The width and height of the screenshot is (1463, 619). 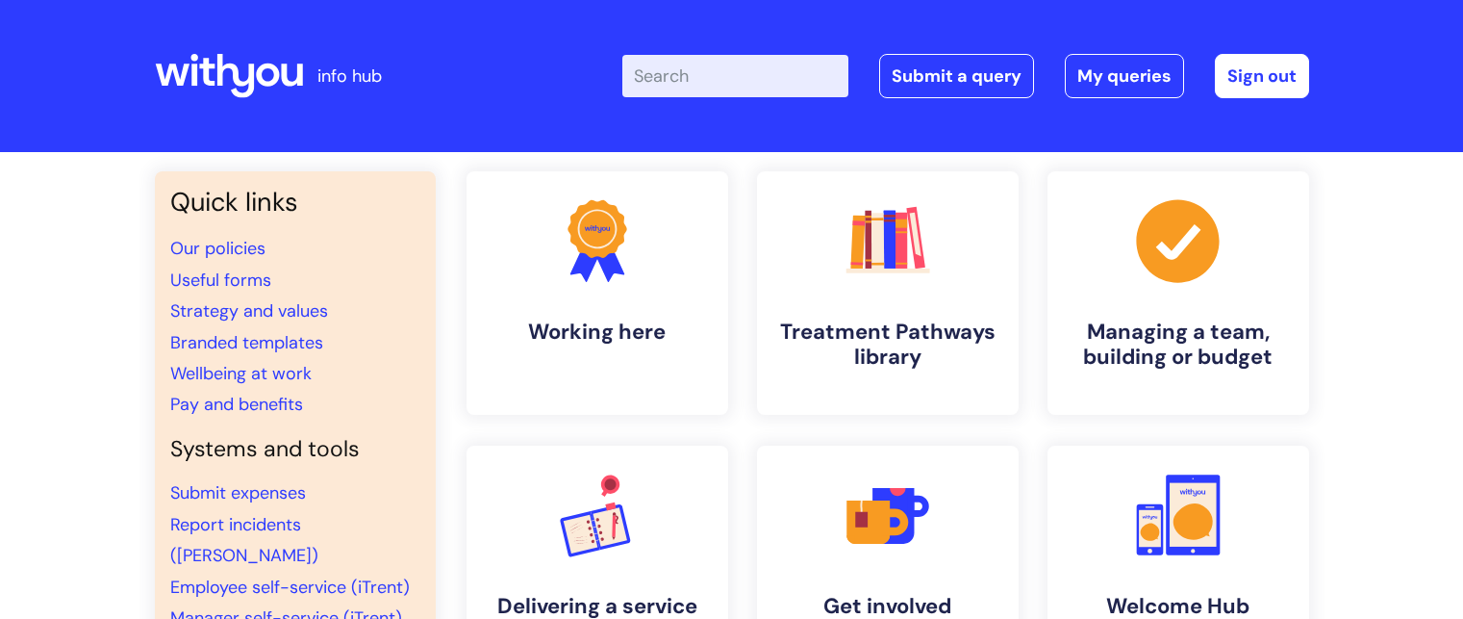 What do you see at coordinates (238, 493) in the screenshot?
I see `a: Submit expenses` at bounding box center [238, 493].